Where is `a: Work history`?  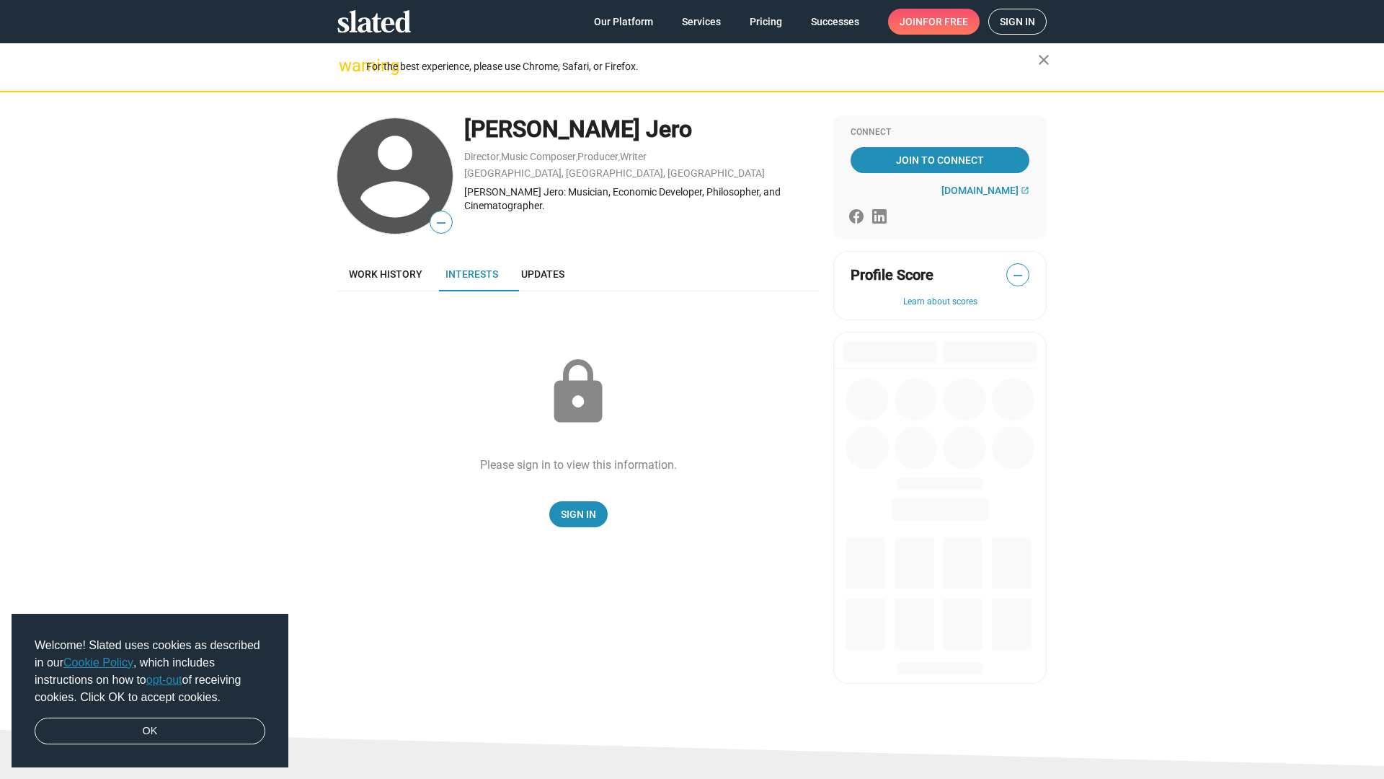 a: Work history is located at coordinates (386, 274).